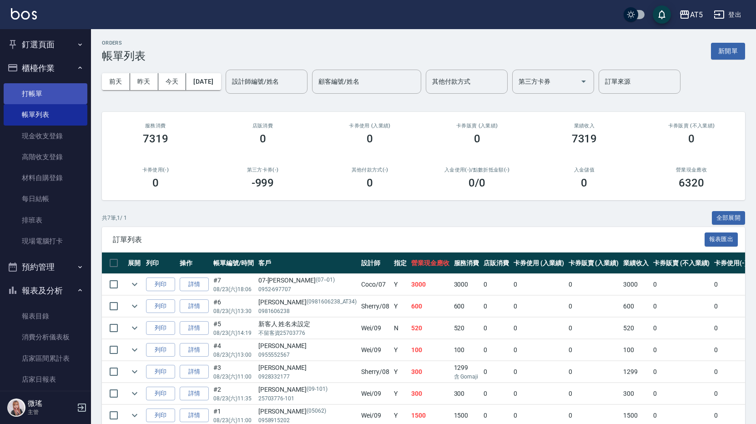  Describe the element at coordinates (308, 263) in the screenshot. I see `th: 客戶` at that location.